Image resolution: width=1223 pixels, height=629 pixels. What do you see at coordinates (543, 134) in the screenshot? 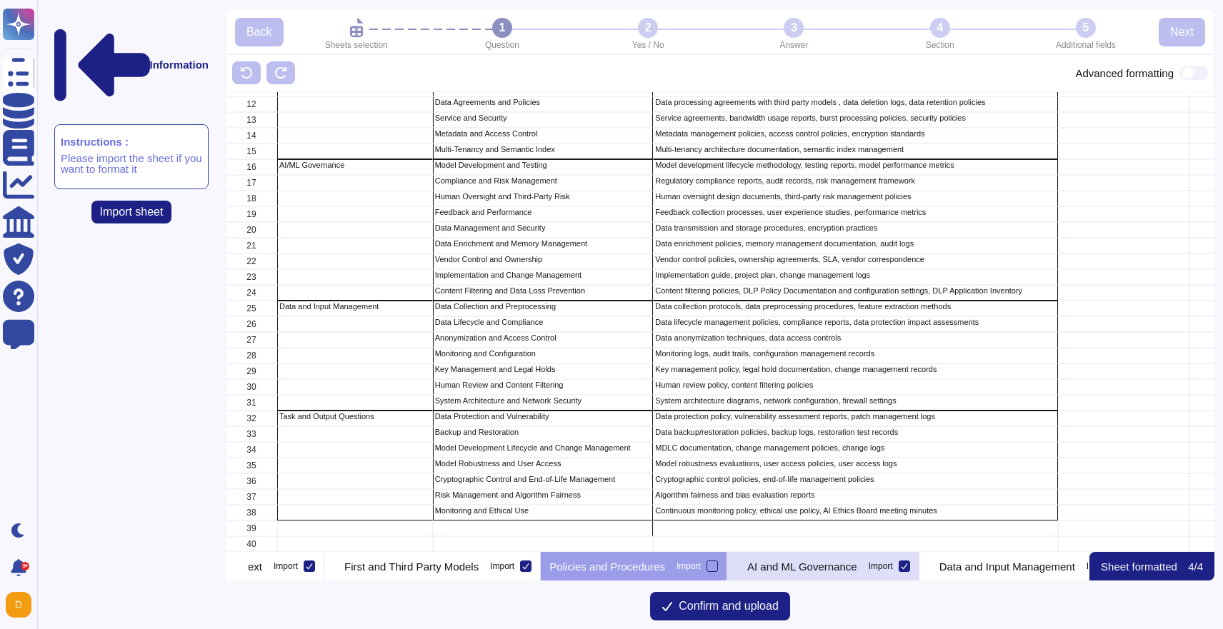
I see `p: Metadata and Access Control` at bounding box center [543, 134].